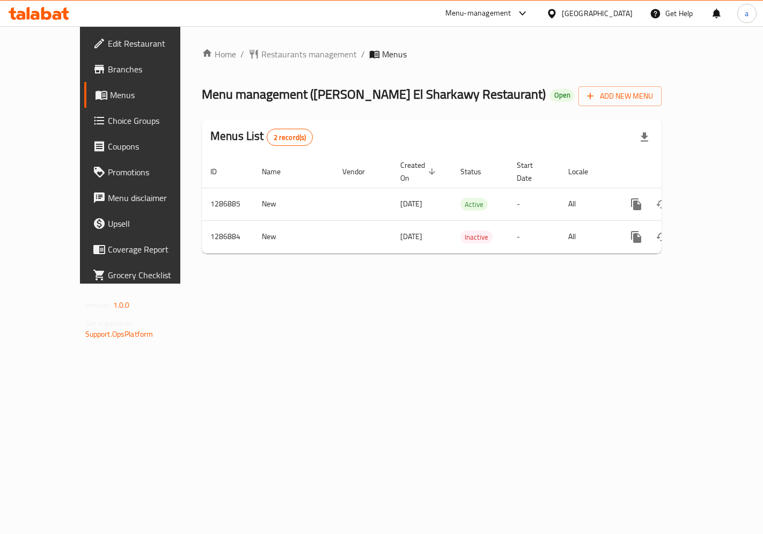 The width and height of the screenshot is (763, 534). I want to click on div: Active, so click(474, 204).